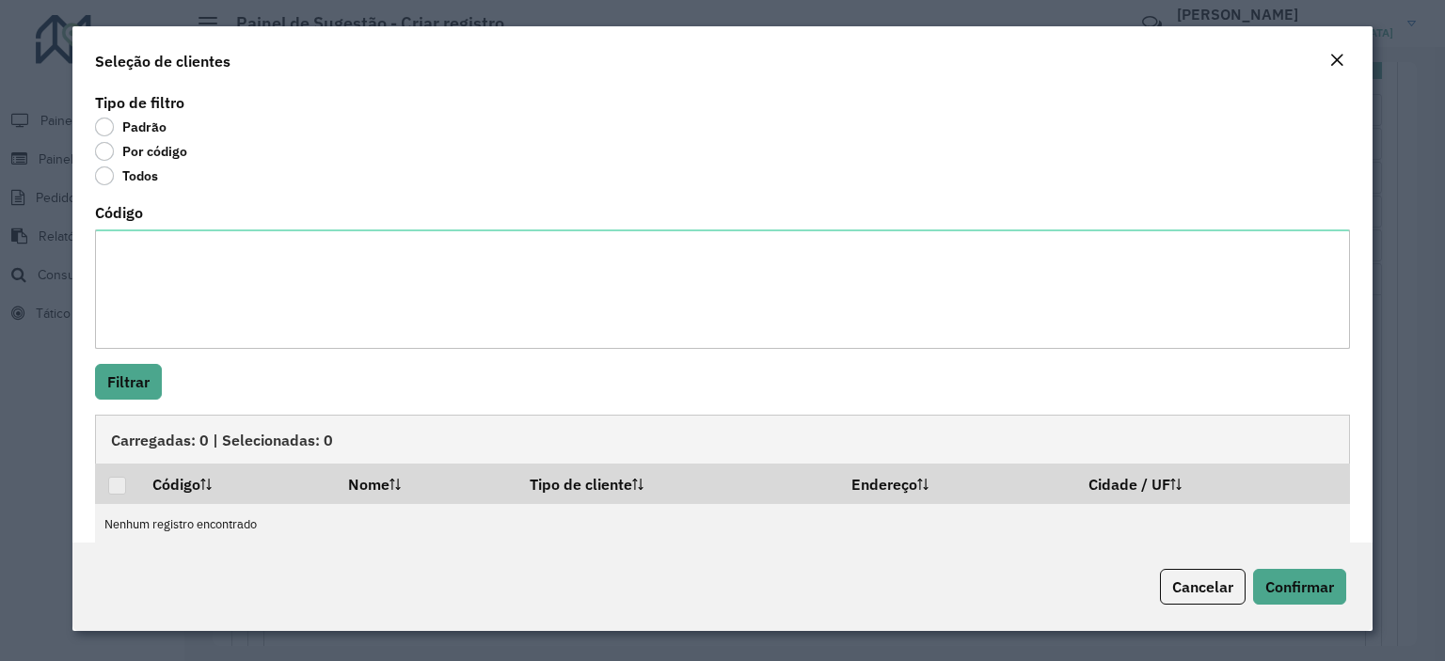 The height and width of the screenshot is (661, 1445). What do you see at coordinates (1202, 587) in the screenshot?
I see `span: Cancelar` at bounding box center [1202, 587].